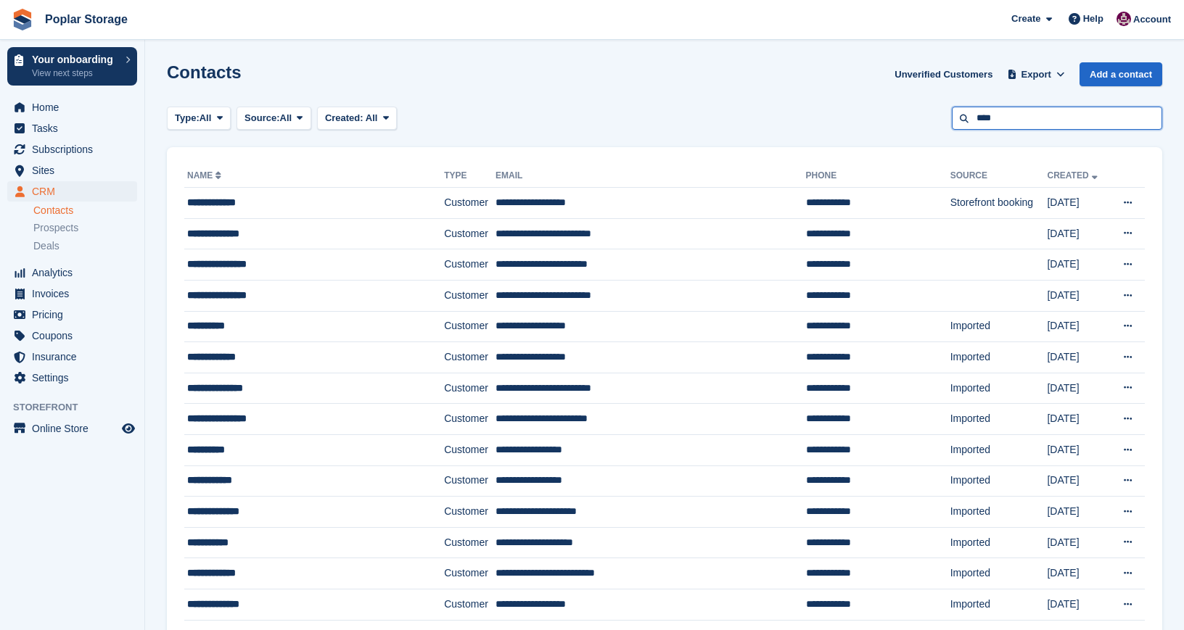 This screenshot has width=1184, height=630. I want to click on a: Prospects, so click(85, 228).